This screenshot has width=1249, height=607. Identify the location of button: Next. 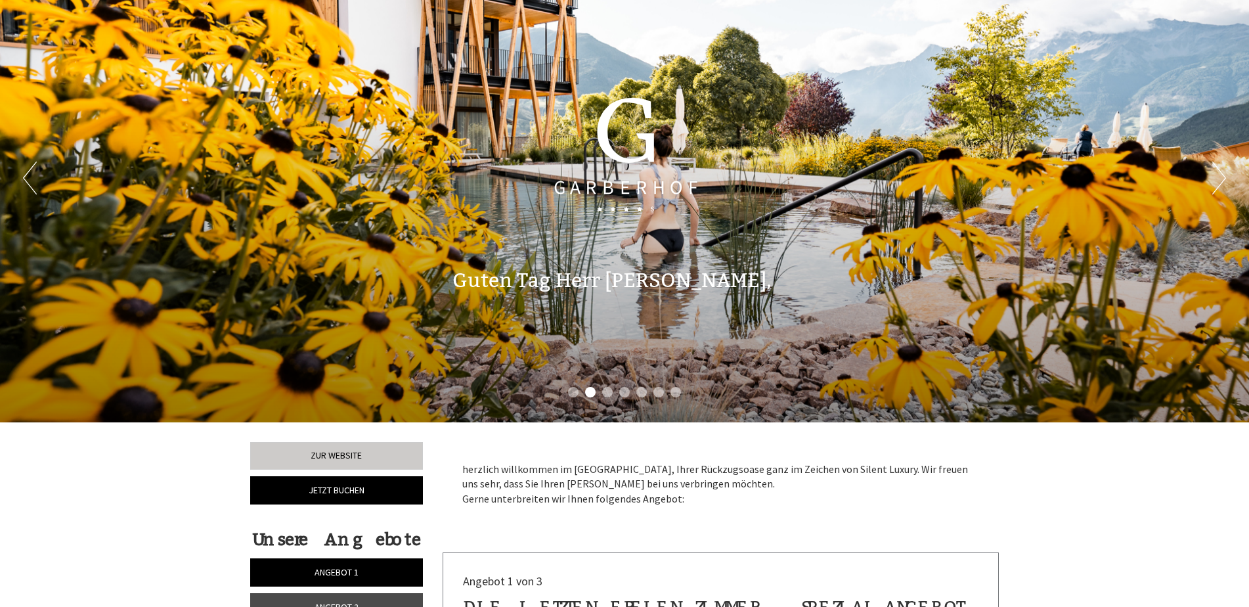
(1219, 178).